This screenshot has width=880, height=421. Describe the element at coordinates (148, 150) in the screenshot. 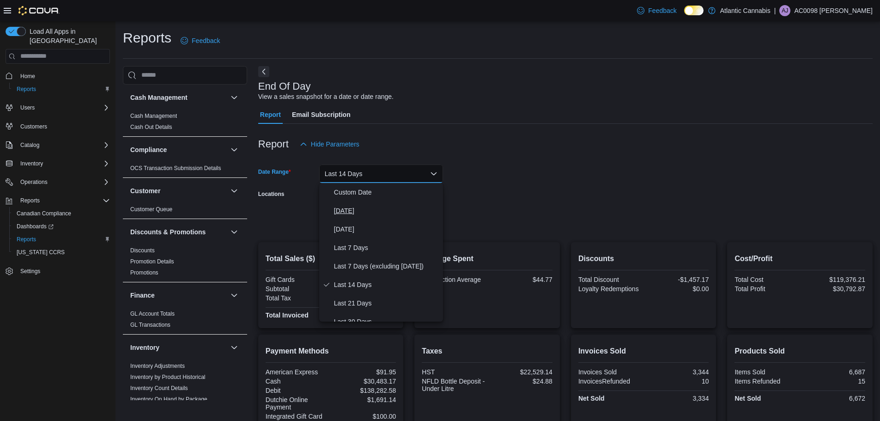

I see `h3: Compliance` at that location.